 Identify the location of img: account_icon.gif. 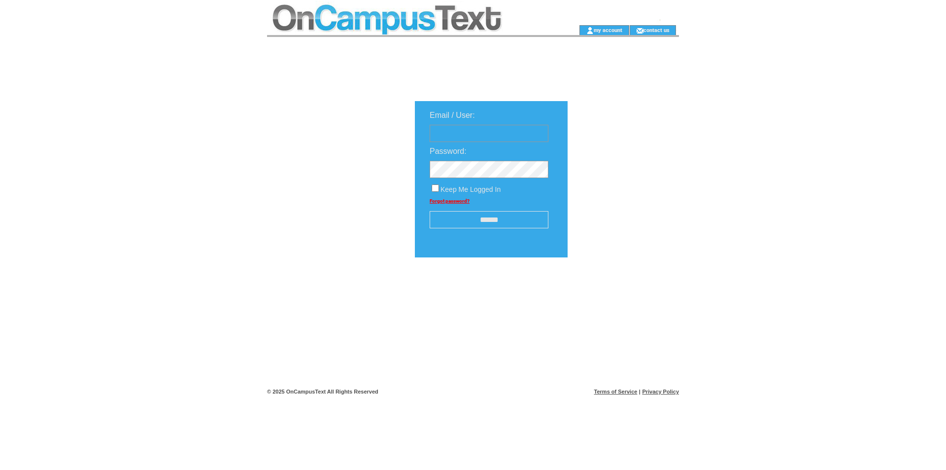
(590, 31).